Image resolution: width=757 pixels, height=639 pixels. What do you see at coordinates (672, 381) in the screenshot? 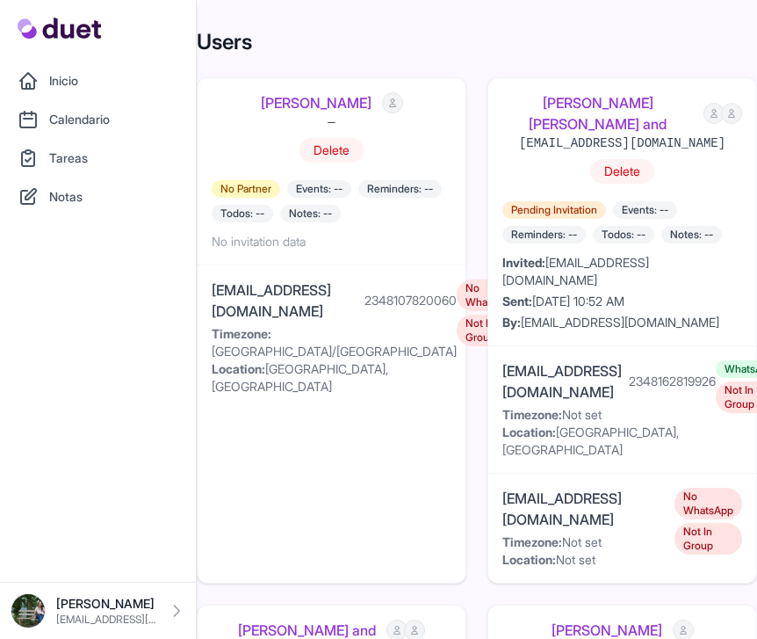
I see `div: 2348162819926` at bounding box center [672, 381].